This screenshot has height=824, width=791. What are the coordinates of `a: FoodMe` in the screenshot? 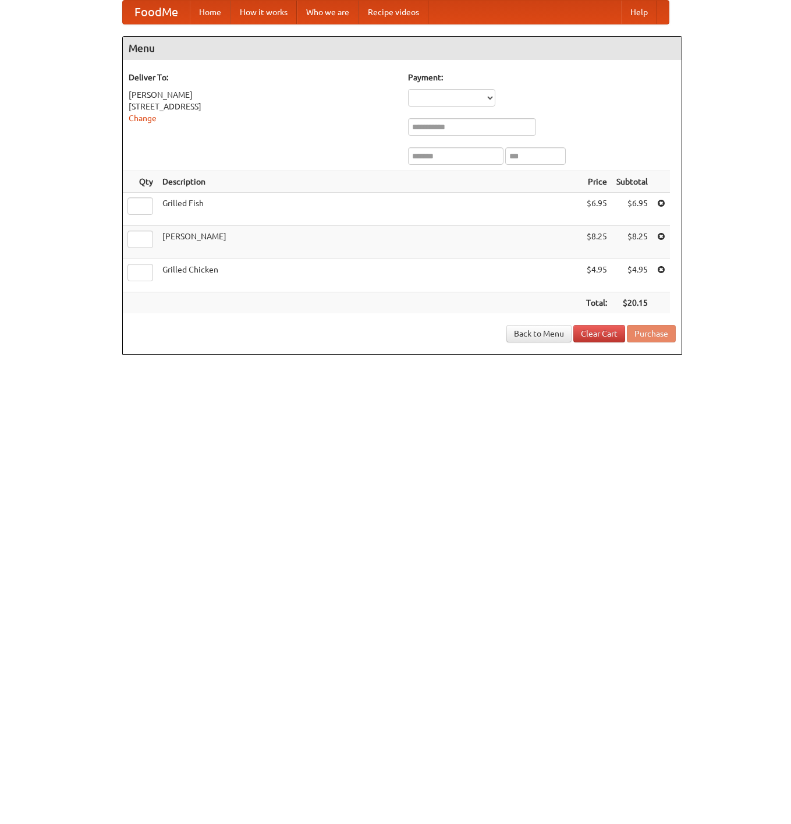 It's located at (156, 12).